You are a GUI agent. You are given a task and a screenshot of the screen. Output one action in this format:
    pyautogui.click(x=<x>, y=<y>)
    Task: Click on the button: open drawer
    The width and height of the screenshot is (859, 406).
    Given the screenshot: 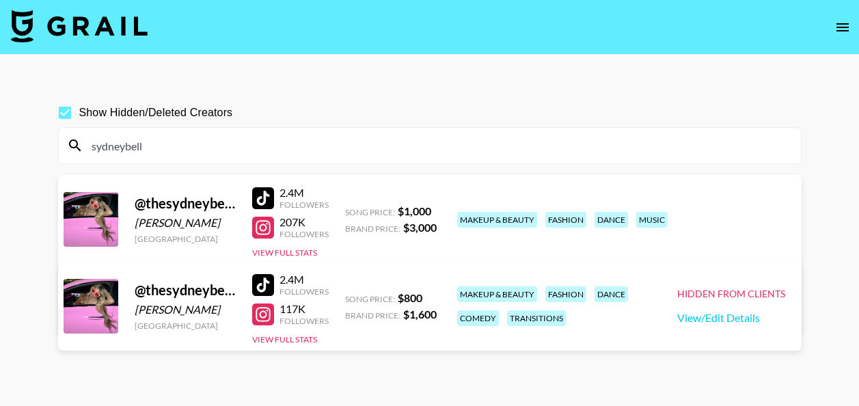 What is the action you would take?
    pyautogui.click(x=843, y=27)
    